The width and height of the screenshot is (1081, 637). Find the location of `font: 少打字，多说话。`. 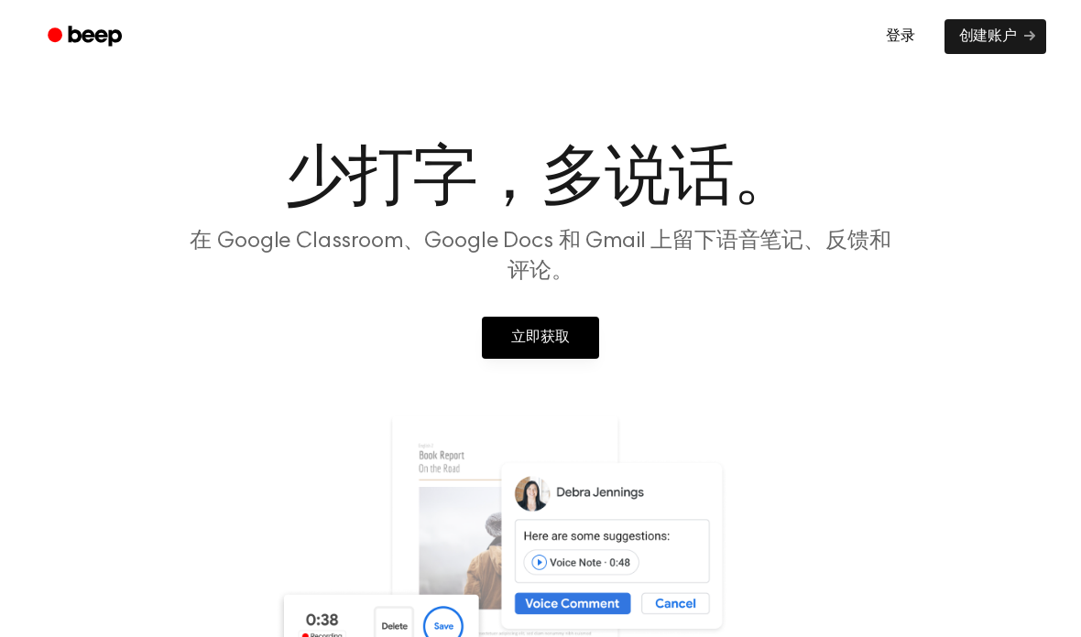

font: 少打字，多说话。 is located at coordinates (540, 180).